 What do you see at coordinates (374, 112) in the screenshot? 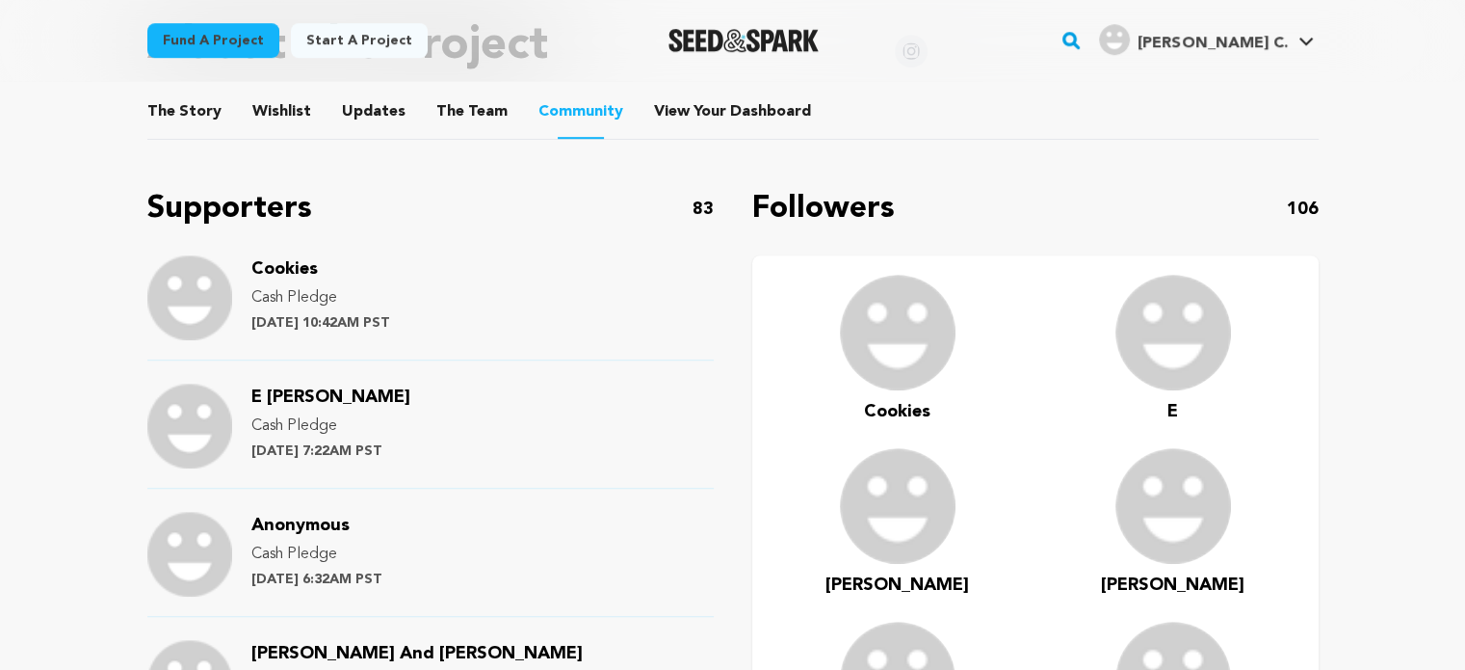
I see `span: Updates` at bounding box center [374, 112].